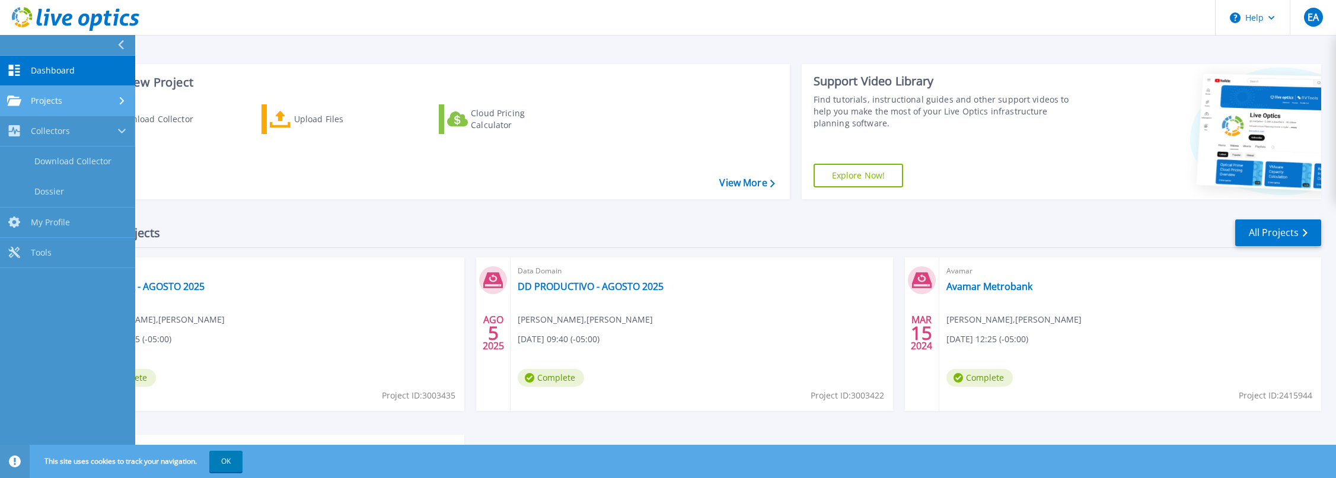  I want to click on div: Upload Files, so click(342, 119).